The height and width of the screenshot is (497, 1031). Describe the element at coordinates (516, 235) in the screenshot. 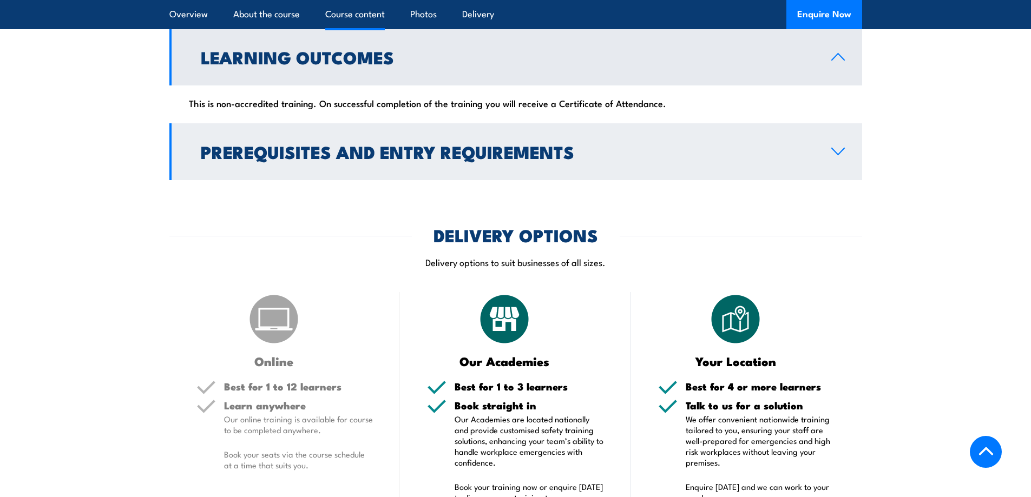

I see `h2: DELIVERY OPTIONS` at that location.